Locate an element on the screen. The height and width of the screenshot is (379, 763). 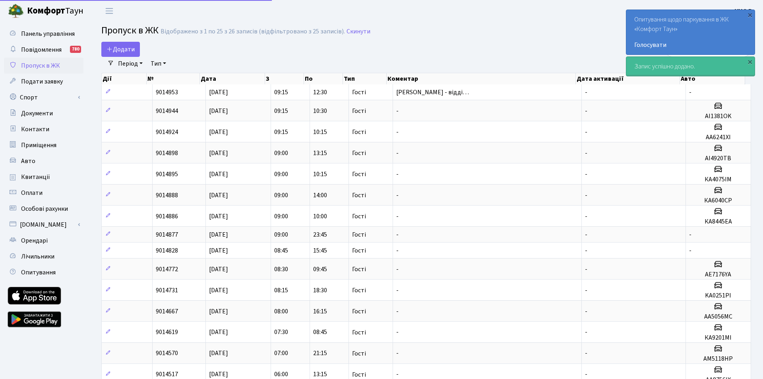
th: По is located at coordinates (323, 79).